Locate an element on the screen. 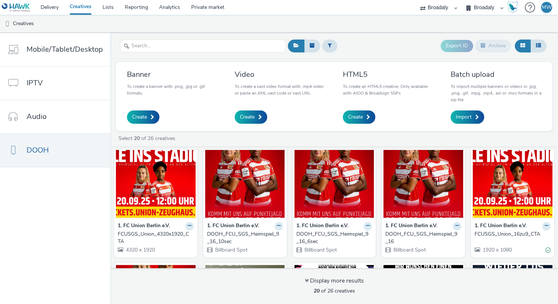 This screenshot has height=304, width=558. div: Valid is located at coordinates (548, 250).